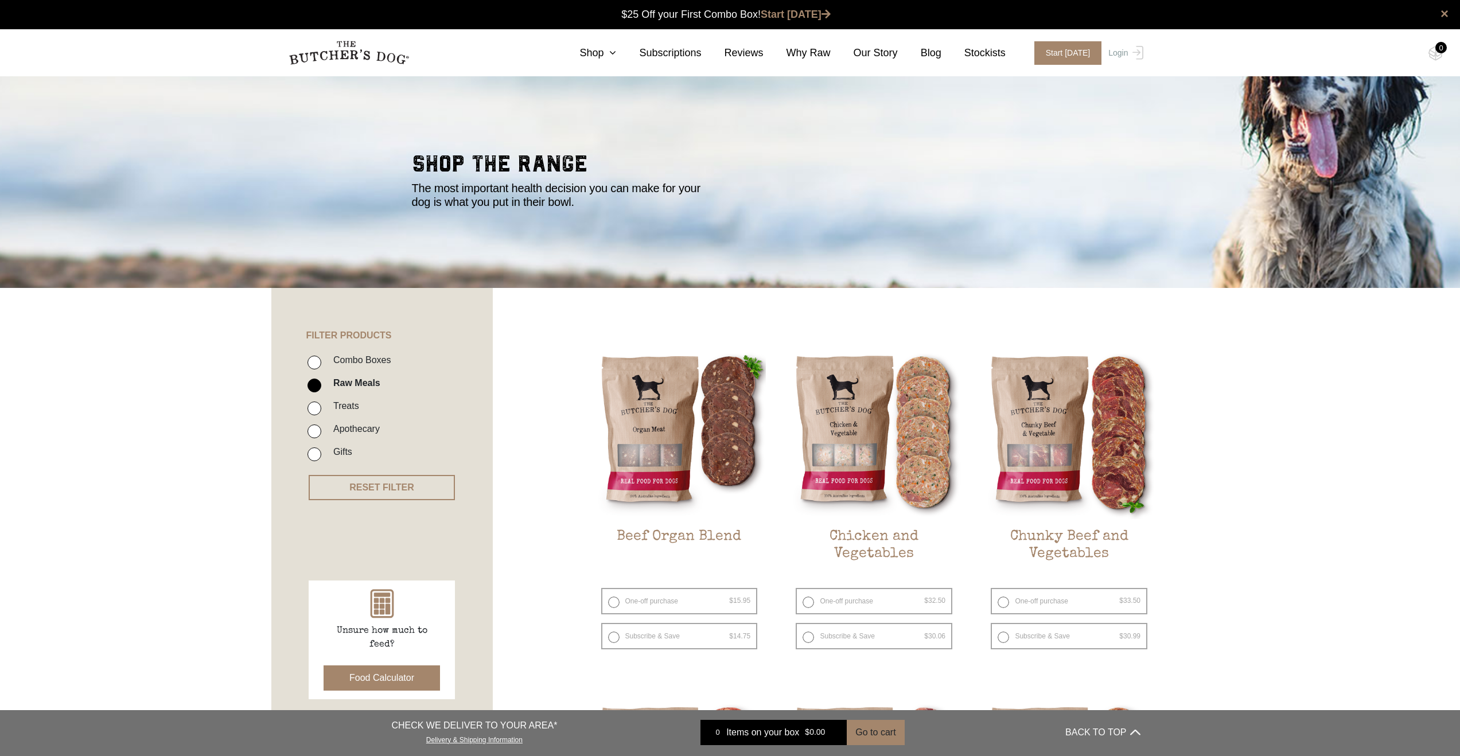  What do you see at coordinates (679, 555) in the screenshot?
I see `h2: Beef Organ Blend` at bounding box center [679, 555].